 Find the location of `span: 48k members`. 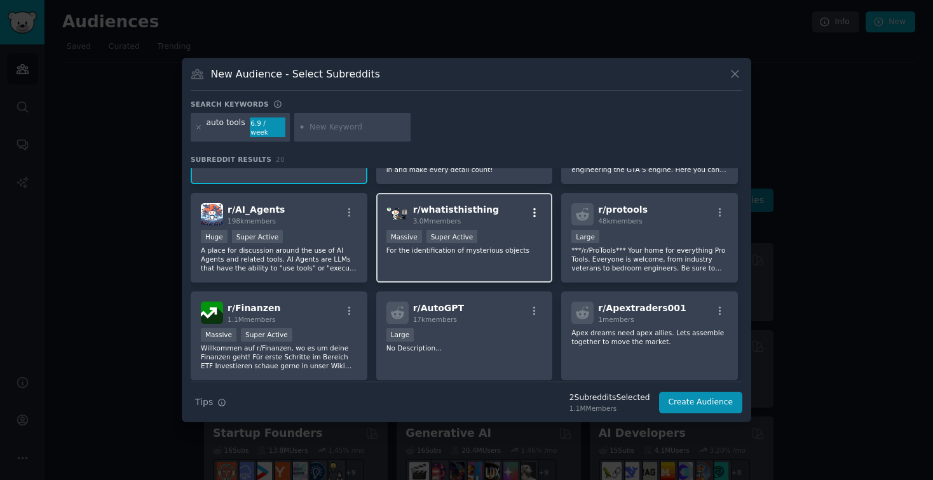

span: 48k members is located at coordinates (620, 221).